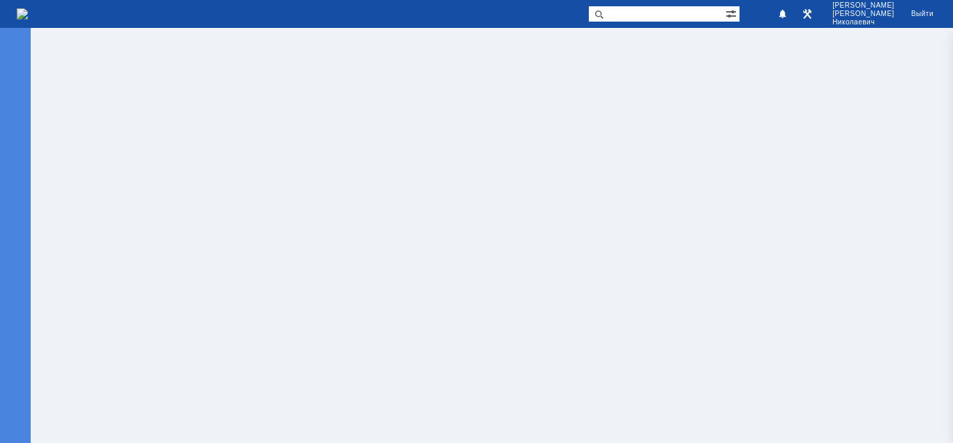 Image resolution: width=953 pixels, height=443 pixels. I want to click on a: Перейти на домашнюю страницу, so click(22, 14).